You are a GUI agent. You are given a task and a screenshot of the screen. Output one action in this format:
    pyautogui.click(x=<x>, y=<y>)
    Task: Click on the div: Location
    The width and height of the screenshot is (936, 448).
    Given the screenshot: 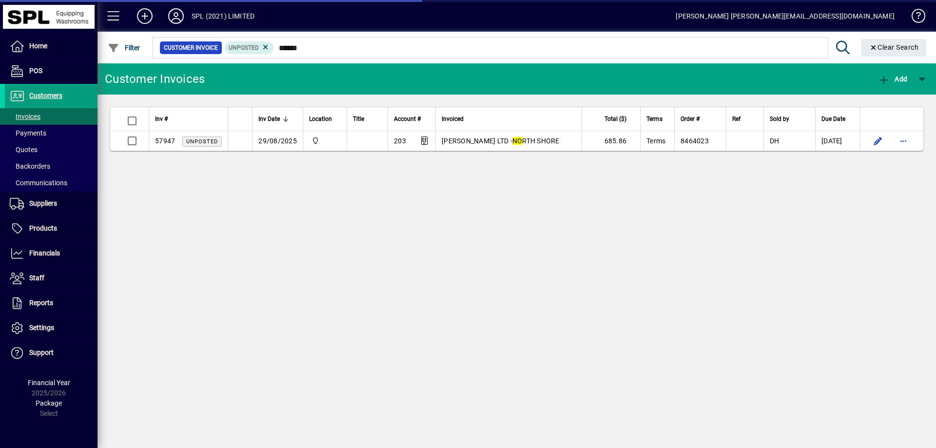 What is the action you would take?
    pyautogui.click(x=325, y=119)
    